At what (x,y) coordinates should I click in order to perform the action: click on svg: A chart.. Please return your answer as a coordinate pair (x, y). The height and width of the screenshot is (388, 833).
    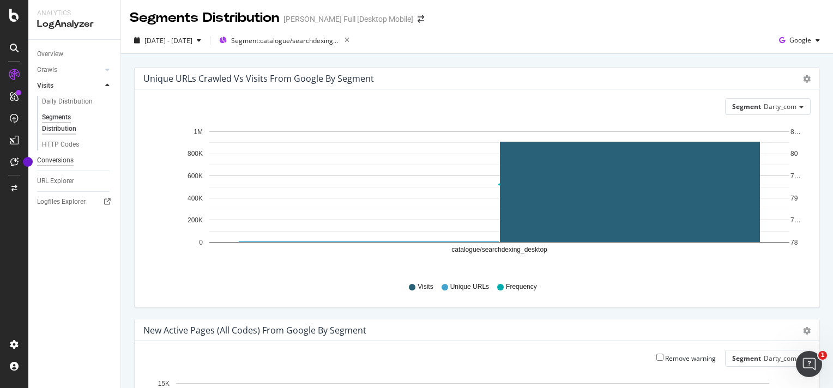
    Looking at the image, I should click on (473, 198).